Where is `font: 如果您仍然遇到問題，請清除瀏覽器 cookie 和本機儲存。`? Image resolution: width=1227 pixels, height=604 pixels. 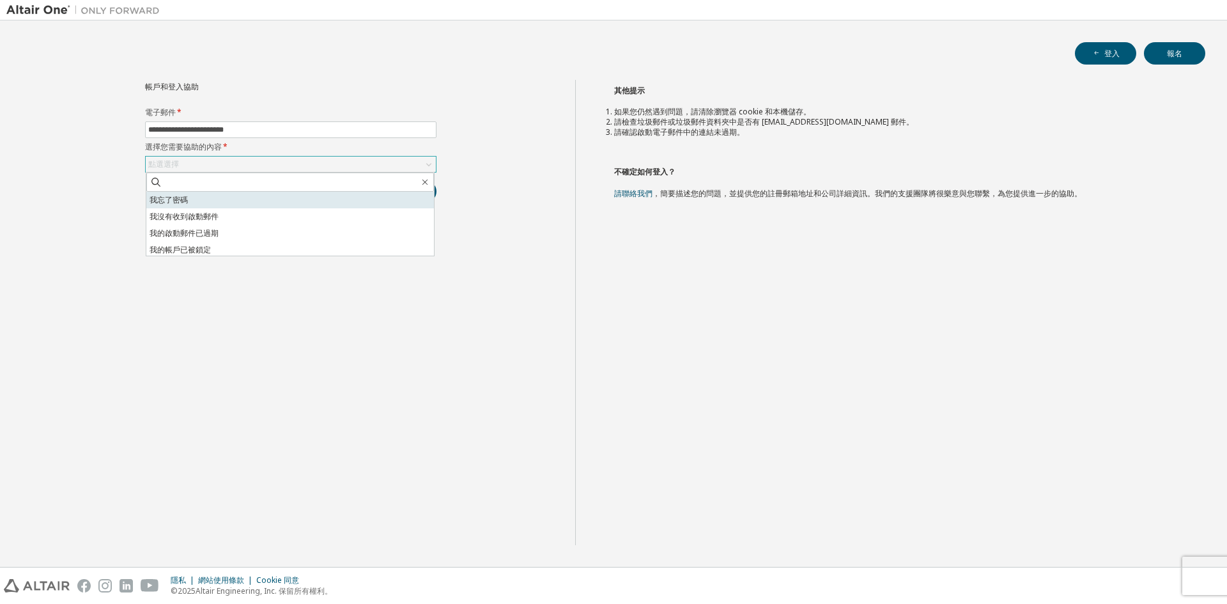
font: 如果您仍然遇到問題，請清除瀏覽器 cookie 和本機儲存。 is located at coordinates (713, 111).